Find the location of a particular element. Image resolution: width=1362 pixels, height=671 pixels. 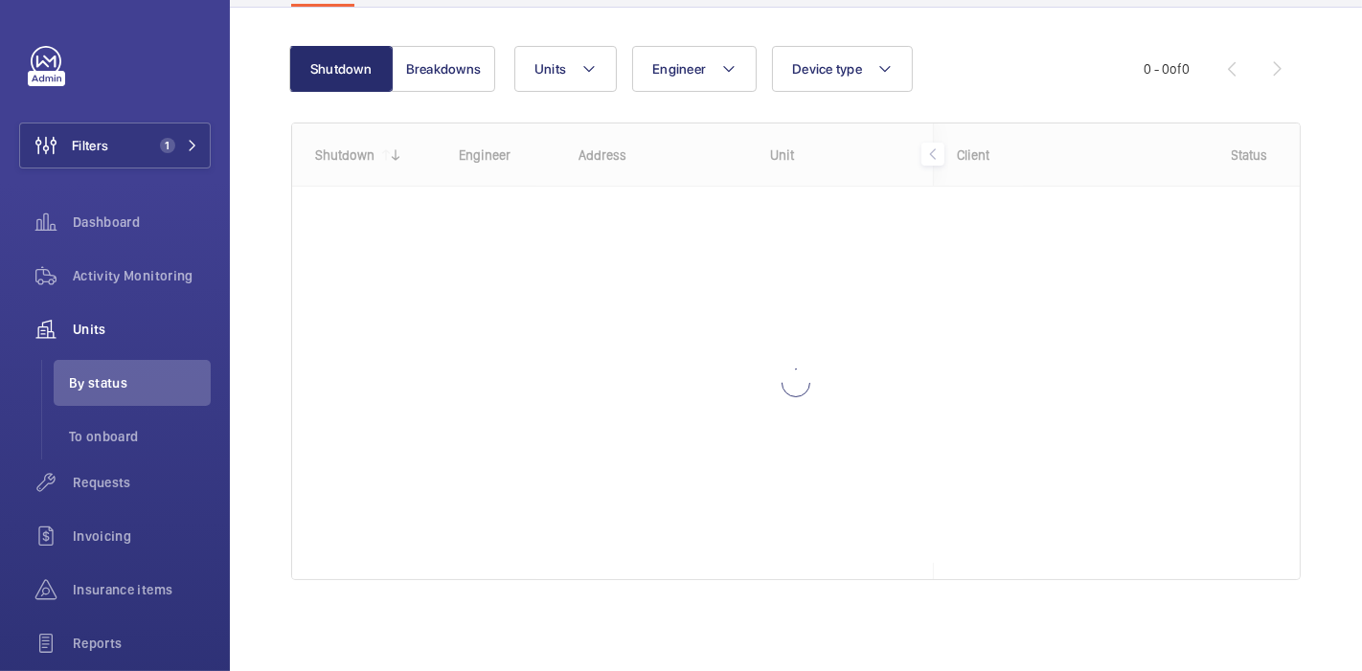

button: Units is located at coordinates (565, 69).